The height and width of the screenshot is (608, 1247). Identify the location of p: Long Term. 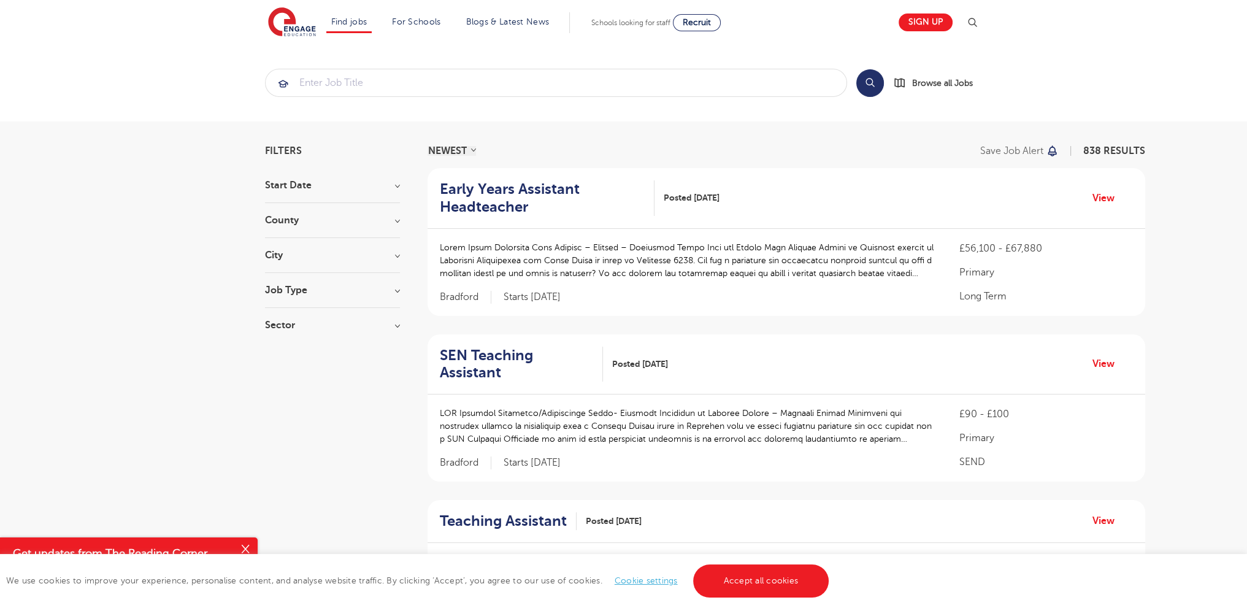
(1046, 296).